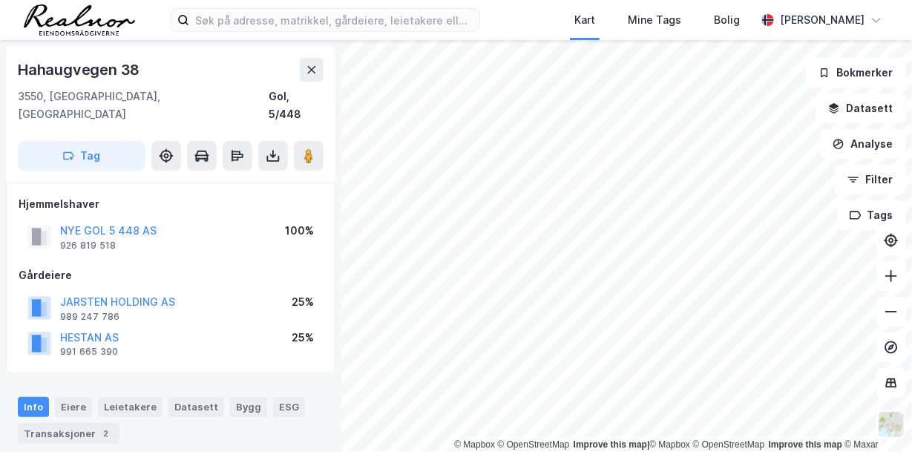 Image resolution: width=912 pixels, height=452 pixels. Describe the element at coordinates (82, 156) in the screenshot. I see `button: Tag` at that location.